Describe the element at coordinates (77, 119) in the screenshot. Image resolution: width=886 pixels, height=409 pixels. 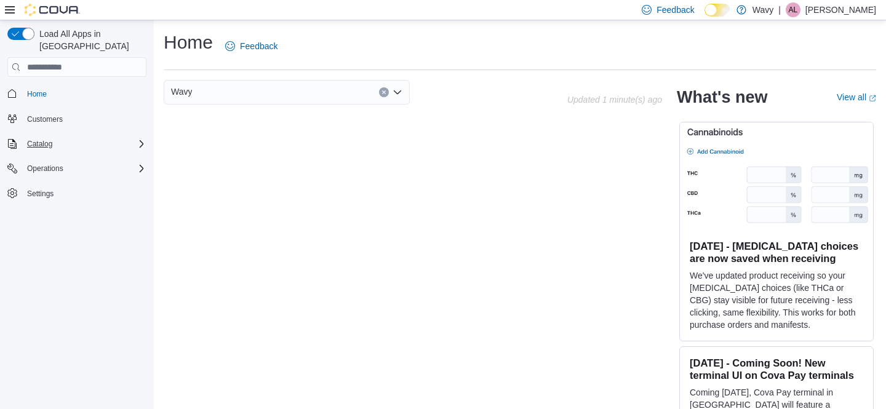
I see `button: Customers` at that location.